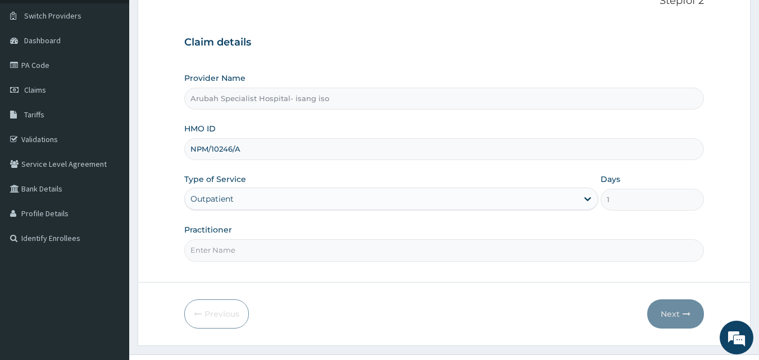  I want to click on span: Tariffs, so click(34, 115).